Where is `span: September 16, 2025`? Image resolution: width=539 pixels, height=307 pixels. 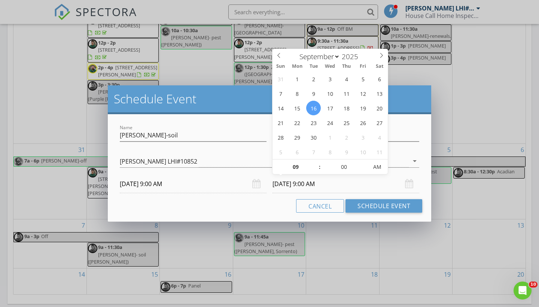 span: September 16, 2025 is located at coordinates (313, 108).